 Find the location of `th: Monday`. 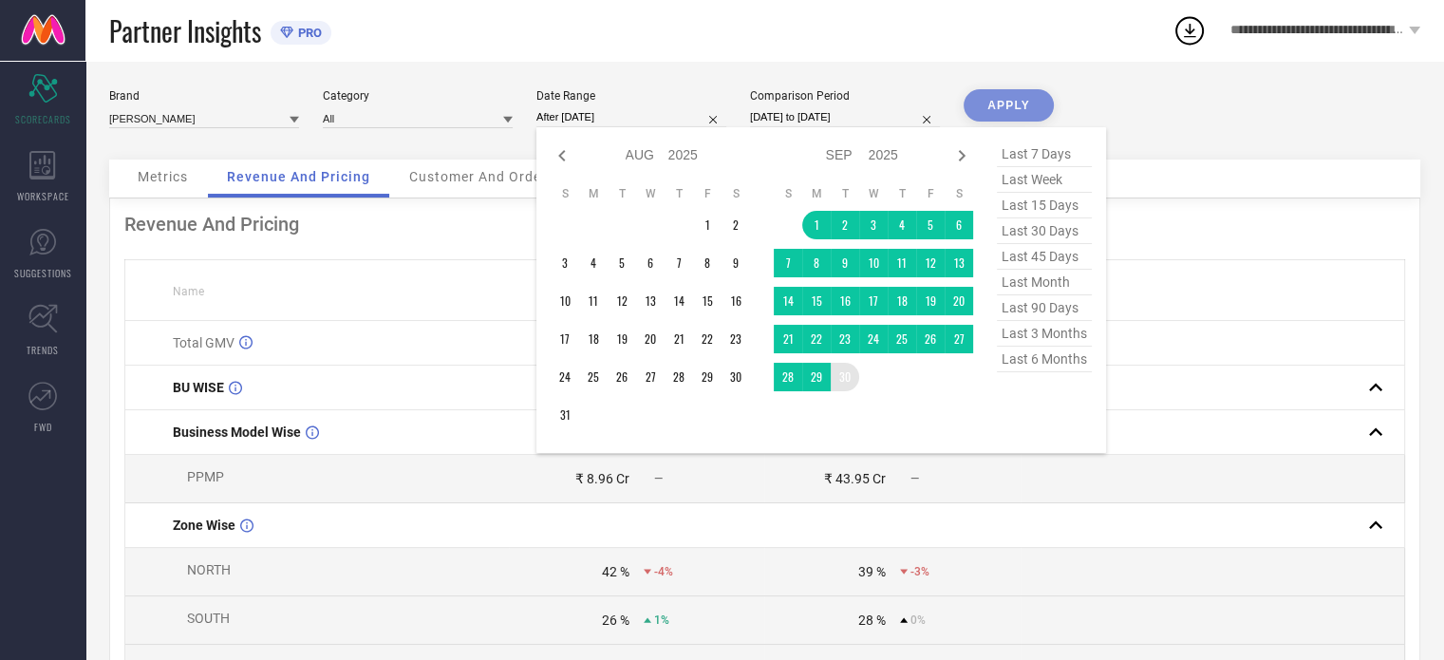

th: Monday is located at coordinates (816, 194).